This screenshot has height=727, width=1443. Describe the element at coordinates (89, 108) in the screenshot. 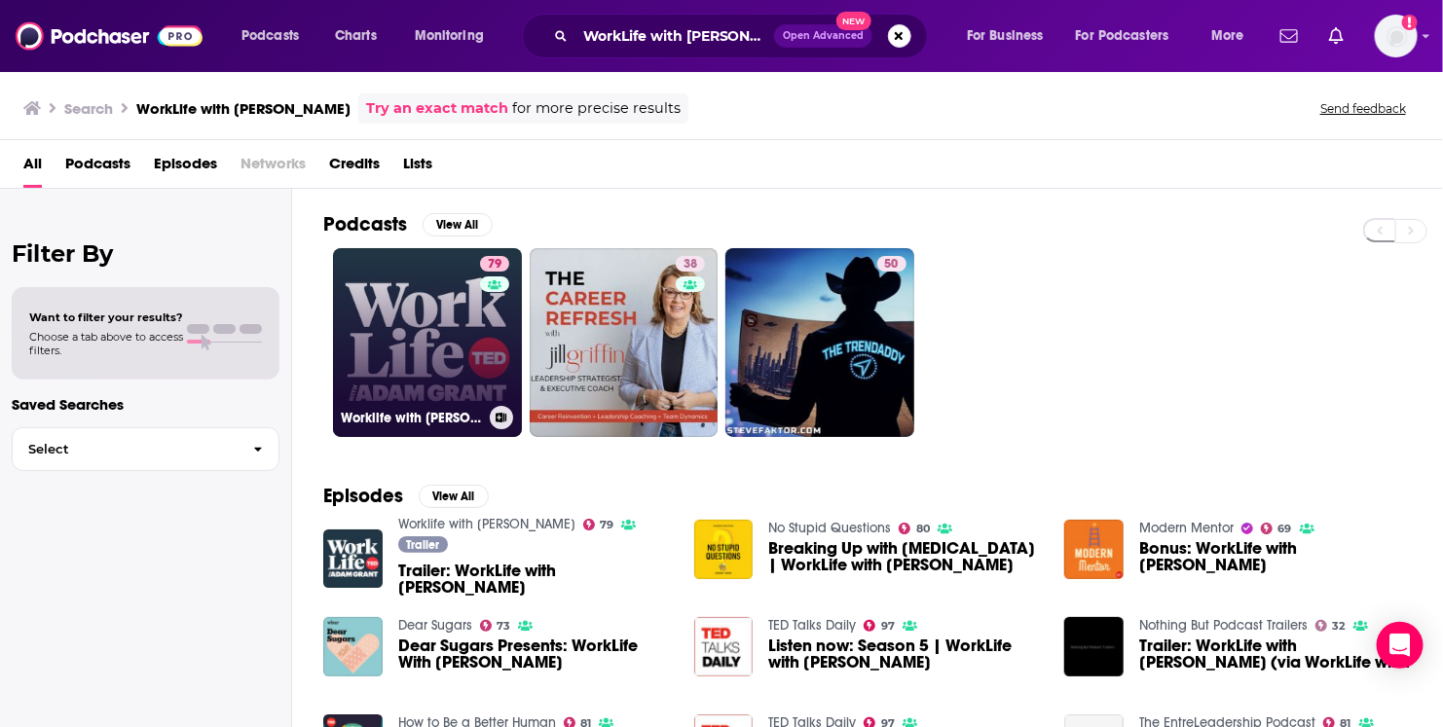

I see `h3: Search` at that location.